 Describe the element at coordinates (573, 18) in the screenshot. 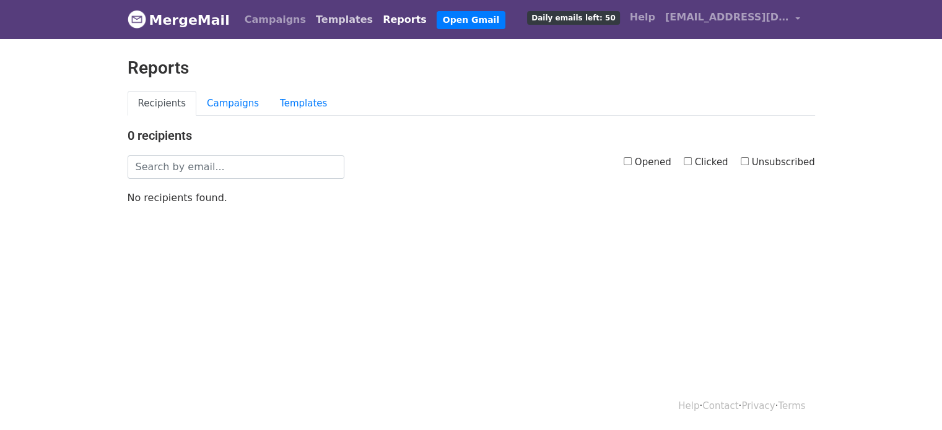

I see `span: Daily emails left: 50` at that location.